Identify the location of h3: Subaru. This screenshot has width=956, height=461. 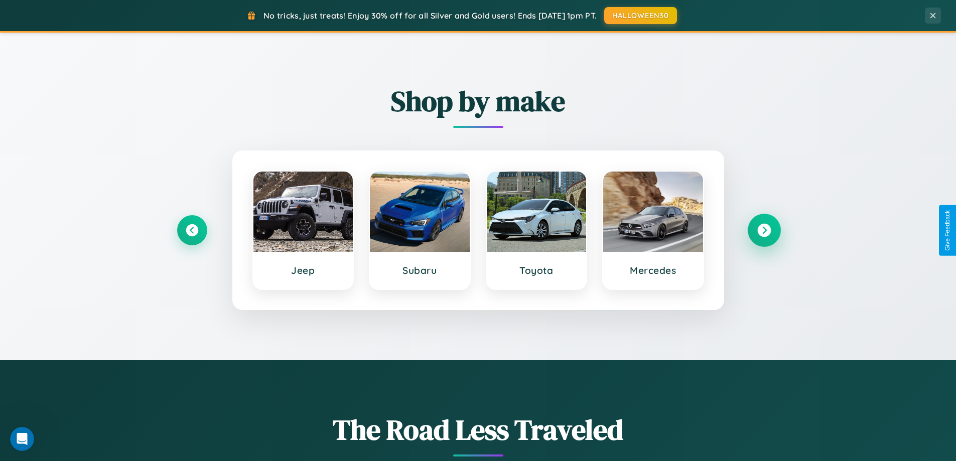
(419, 270).